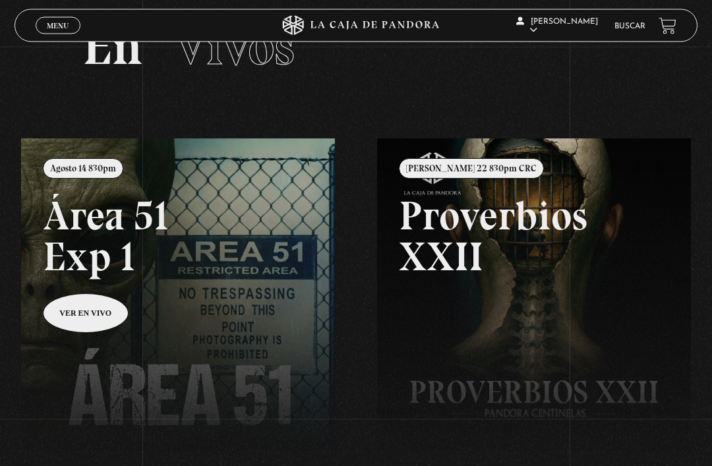  Describe the element at coordinates (629, 26) in the screenshot. I see `a: Buscar` at that location.